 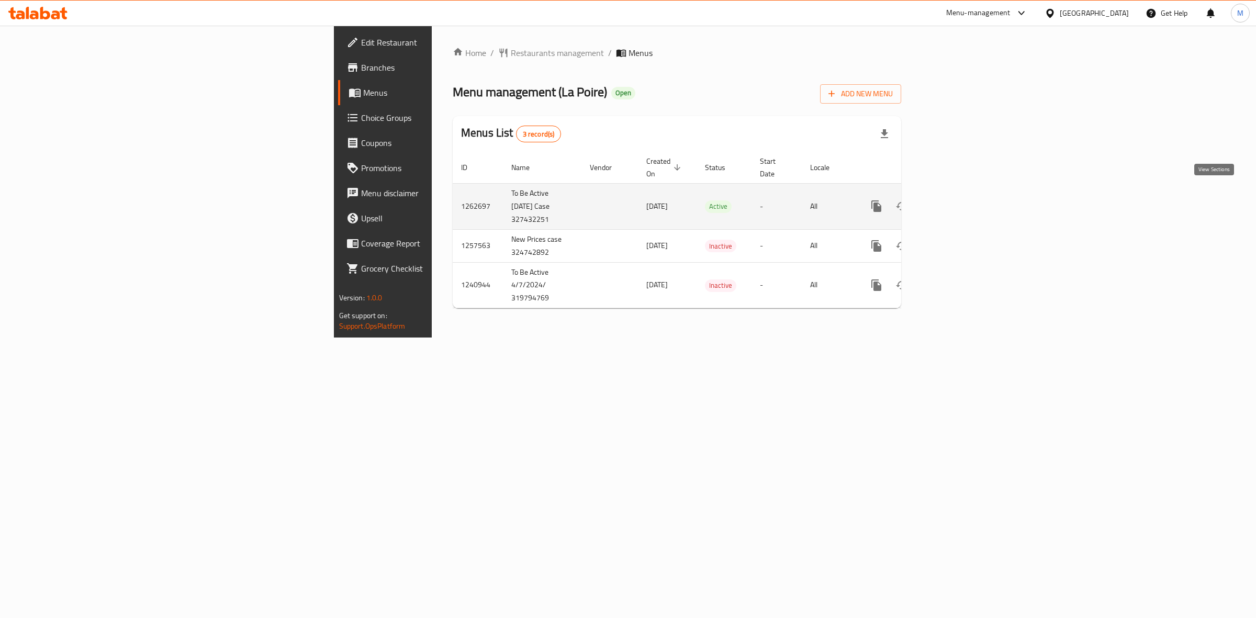 What do you see at coordinates (372, 326) in the screenshot?
I see `a: Support.OpsPlatform` at bounding box center [372, 326].